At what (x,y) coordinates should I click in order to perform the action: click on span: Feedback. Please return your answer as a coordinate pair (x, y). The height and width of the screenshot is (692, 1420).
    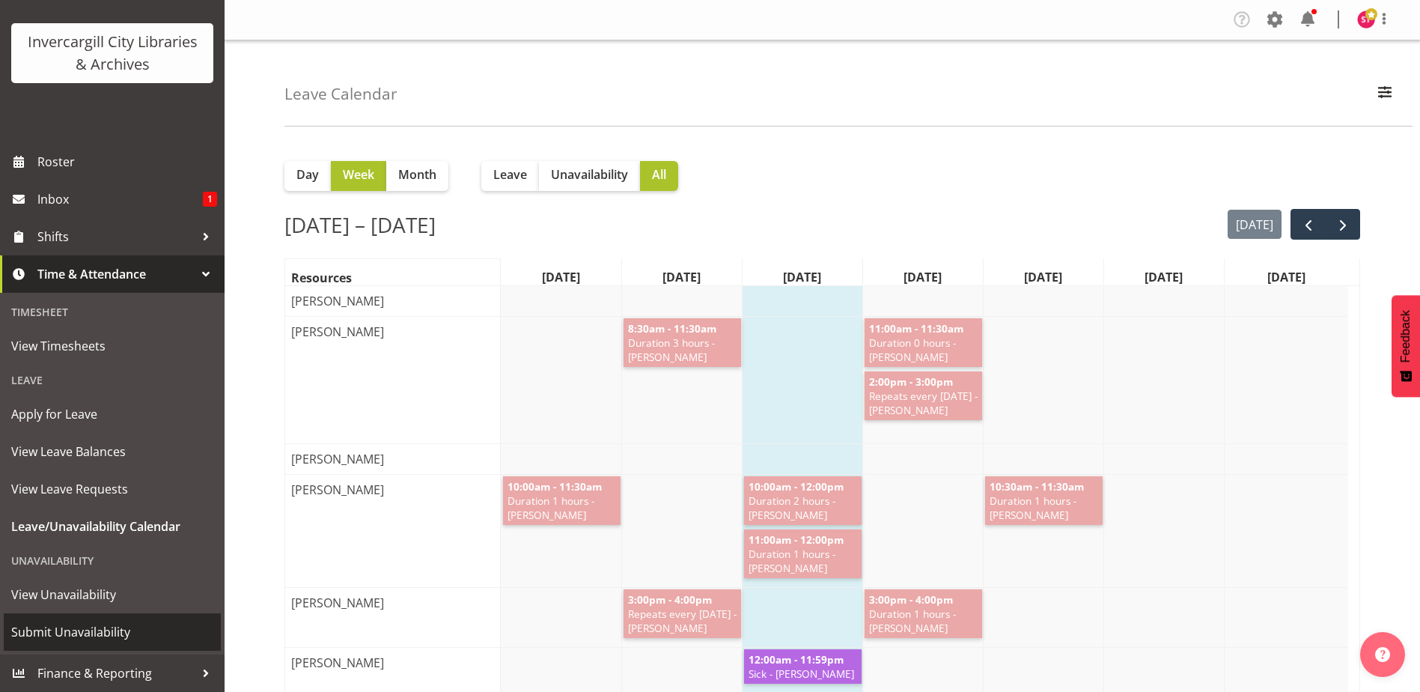
    Looking at the image, I should click on (1406, 336).